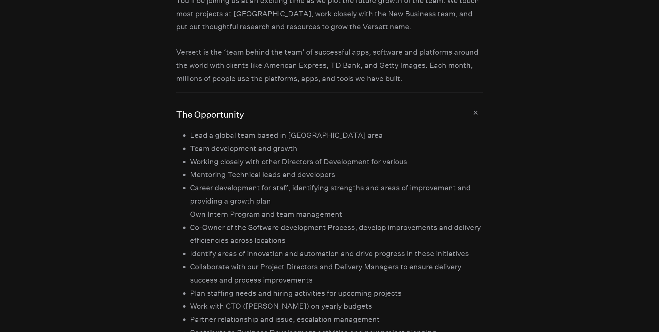 Image resolution: width=659 pixels, height=332 pixels. I want to click on p: Versett is the ‘team behind the team’ of successful apps, software and platforms around the world..., so click(329, 65).